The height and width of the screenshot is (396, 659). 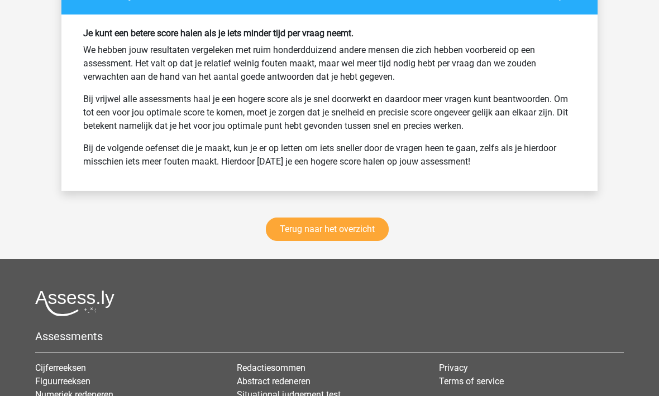 I want to click on h6: Je kunt een betere score halen als je iets minder tijd per vraag neemt., so click(x=329, y=33).